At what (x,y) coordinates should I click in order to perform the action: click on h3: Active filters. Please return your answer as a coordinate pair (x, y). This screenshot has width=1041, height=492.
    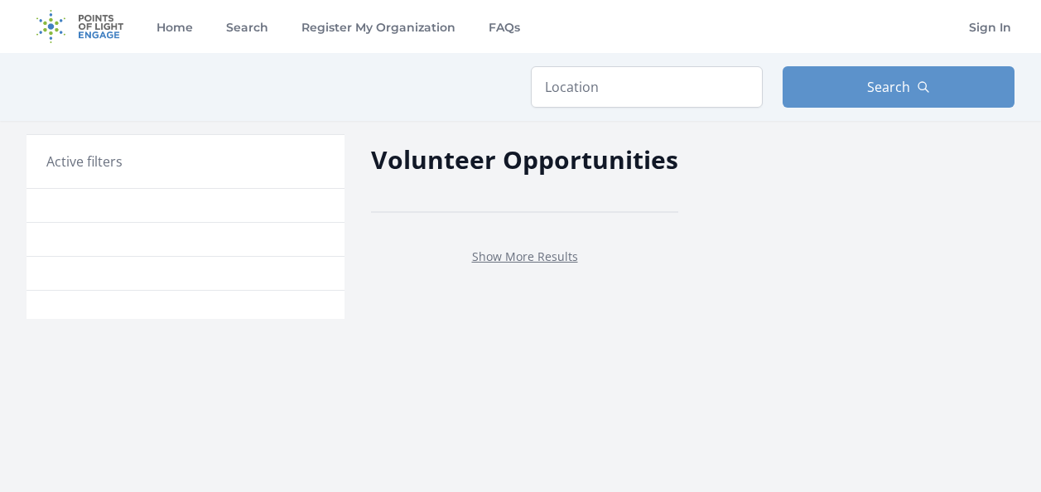
    Looking at the image, I should click on (84, 161).